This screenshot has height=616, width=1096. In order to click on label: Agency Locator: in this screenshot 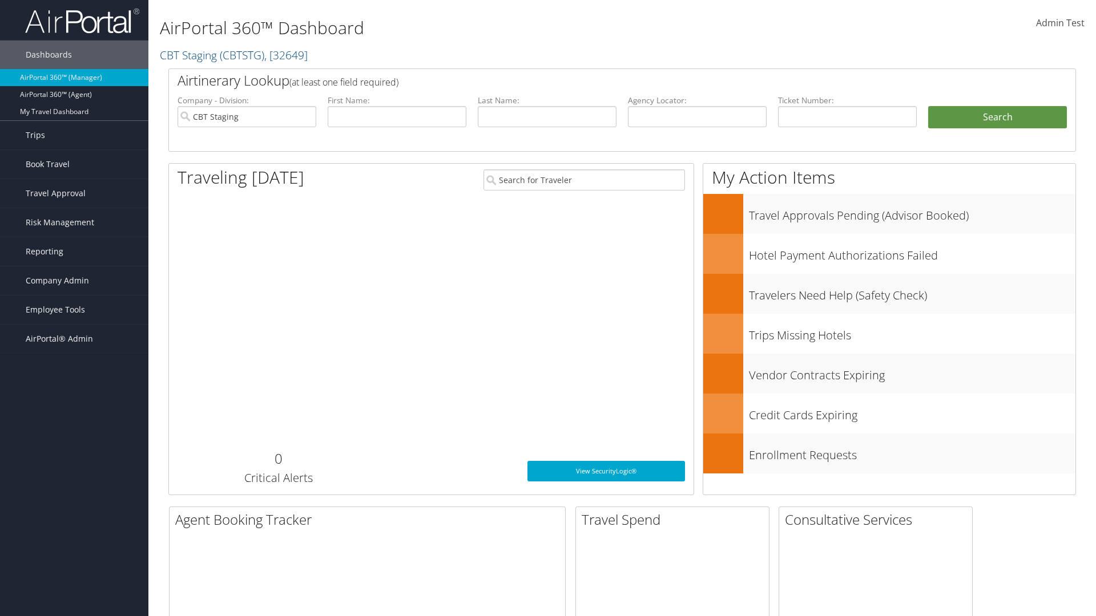, I will do `click(697, 100)`.